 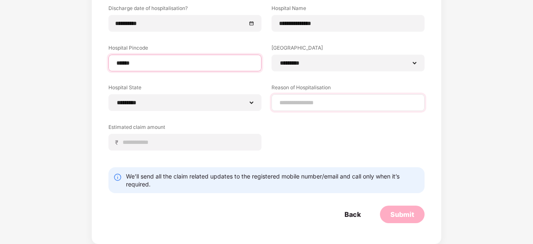 I want to click on label: Hospital State, so click(x=185, y=89).